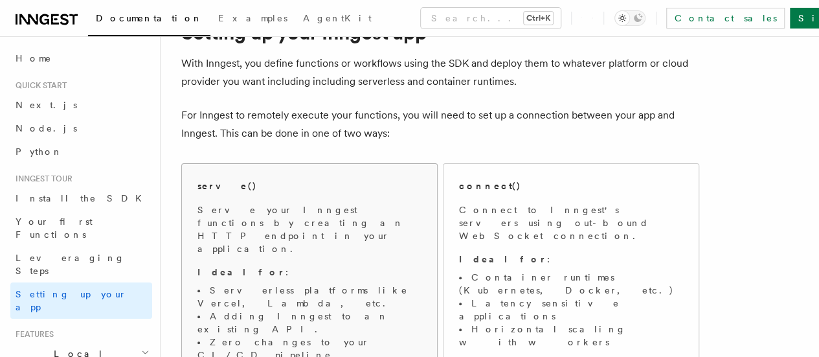  Describe the element at coordinates (81, 228) in the screenshot. I see `a: Your first Functions` at that location.